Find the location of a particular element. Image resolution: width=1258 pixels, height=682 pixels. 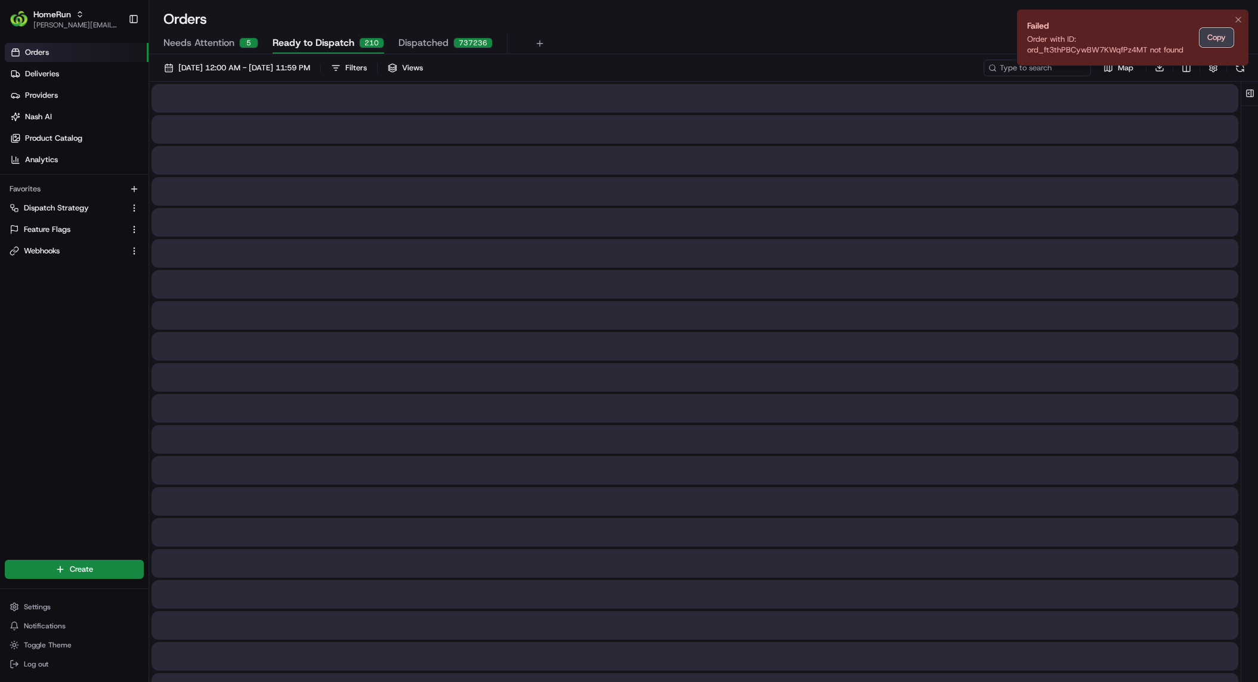

button: Start new chat is located at coordinates (210, 125).